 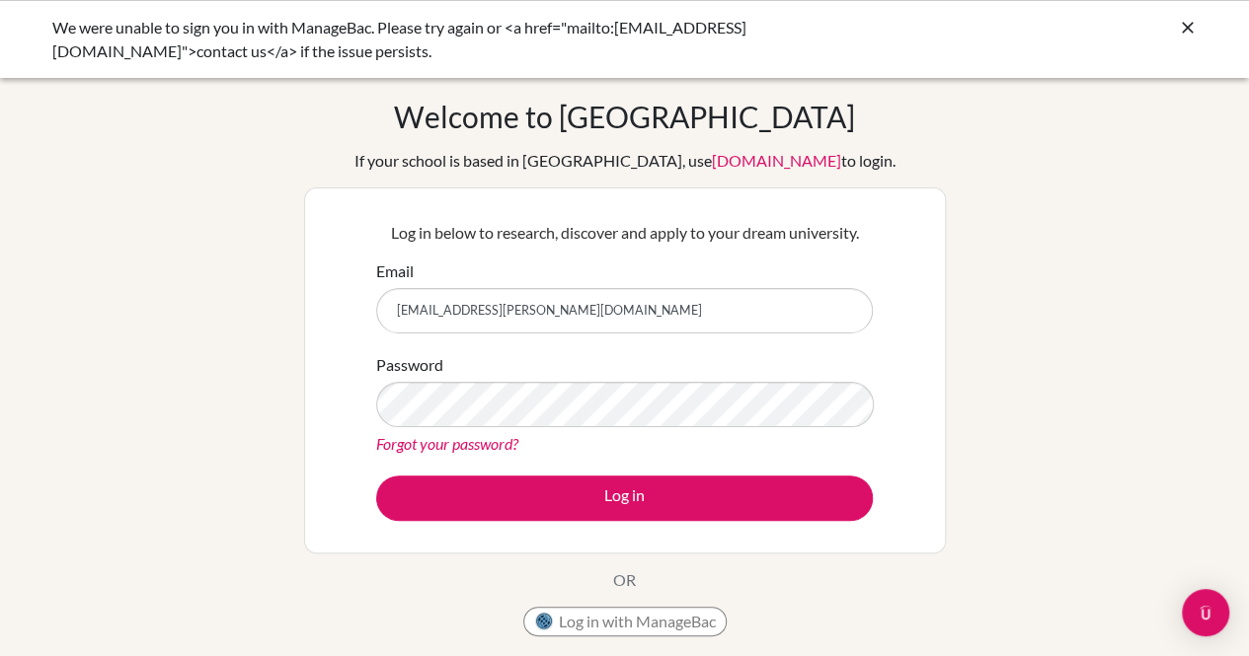 I want to click on label: Email, so click(x=395, y=271).